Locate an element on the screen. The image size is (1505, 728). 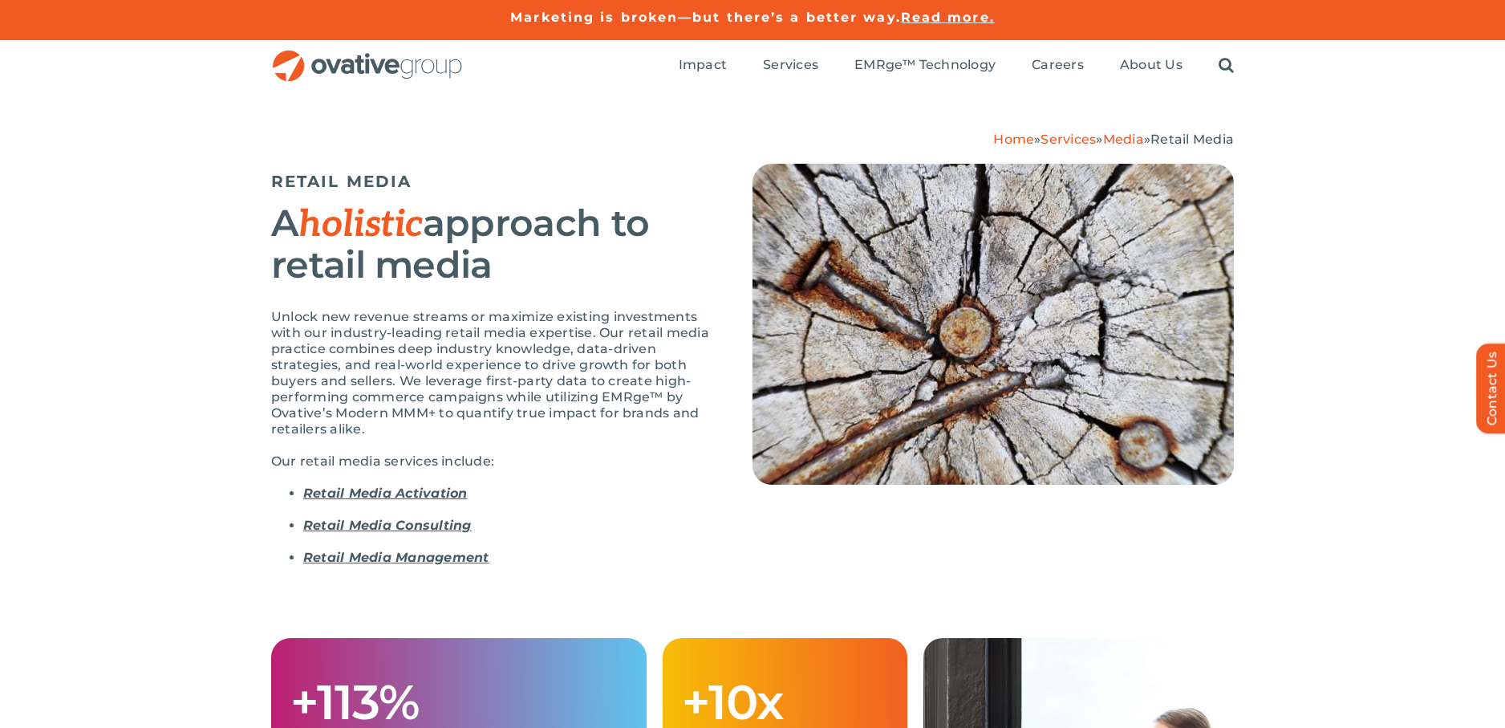
a: Home is located at coordinates (1013, 139).